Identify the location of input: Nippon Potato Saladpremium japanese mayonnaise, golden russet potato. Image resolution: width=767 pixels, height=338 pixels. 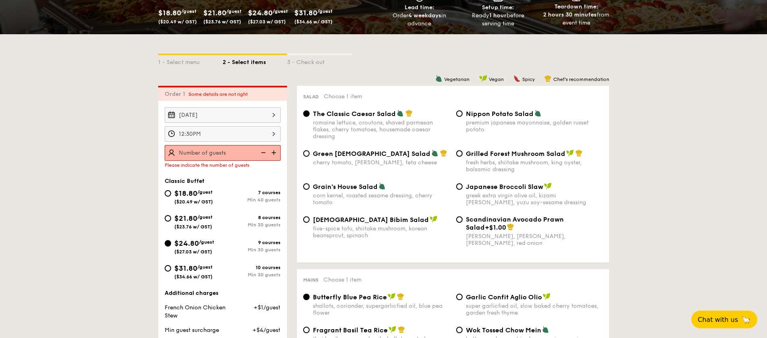
(460, 114).